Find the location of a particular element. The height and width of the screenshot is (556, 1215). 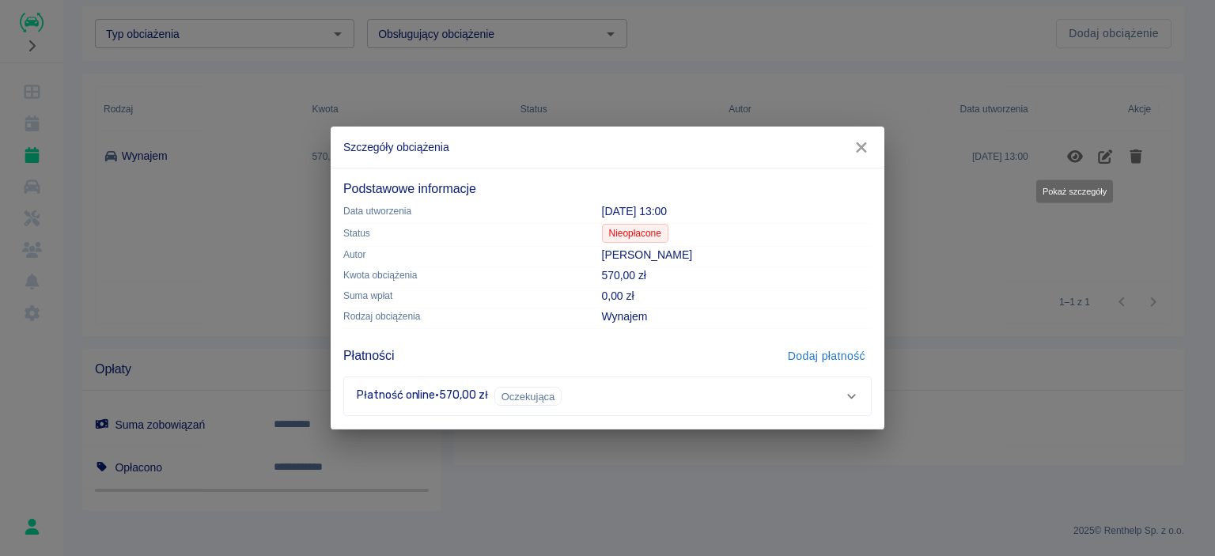

h5: Płatności is located at coordinates (369, 356).